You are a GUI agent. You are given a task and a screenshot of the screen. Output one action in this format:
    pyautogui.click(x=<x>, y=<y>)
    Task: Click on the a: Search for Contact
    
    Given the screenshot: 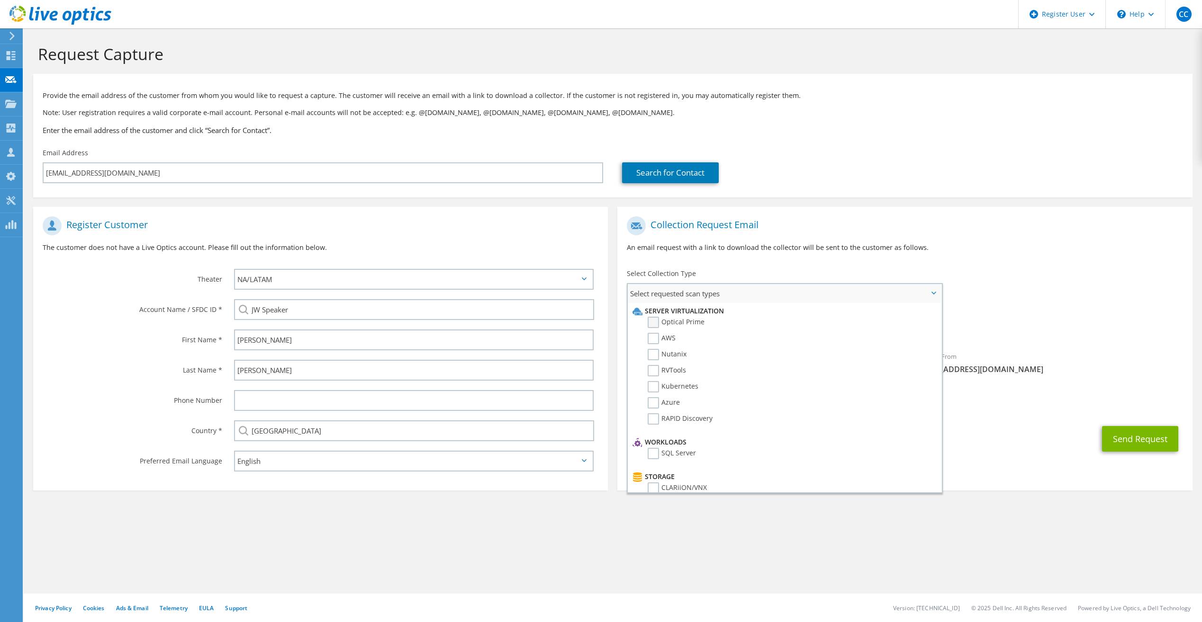 What is the action you would take?
    pyautogui.click(x=670, y=173)
    